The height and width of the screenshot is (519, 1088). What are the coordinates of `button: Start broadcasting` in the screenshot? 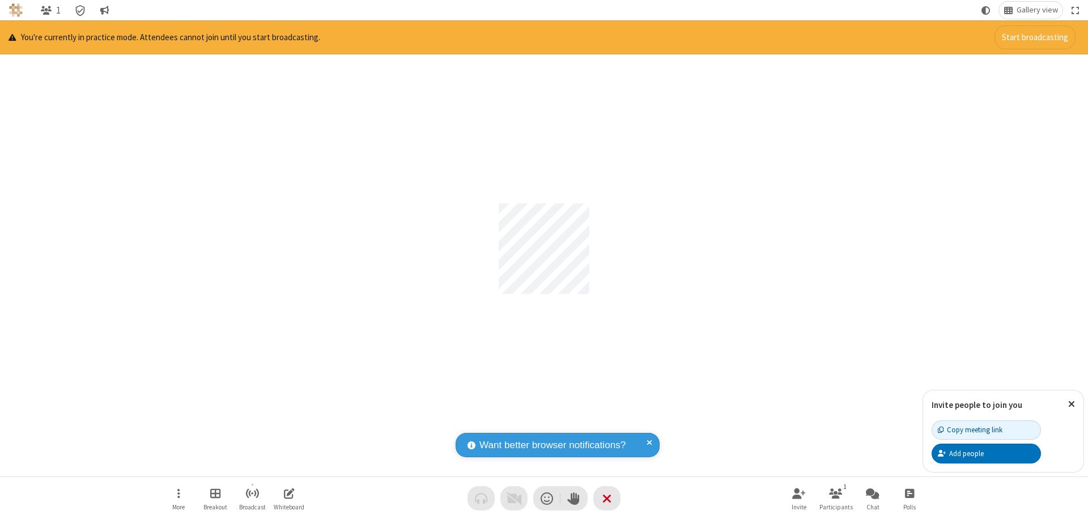 It's located at (1035, 37).